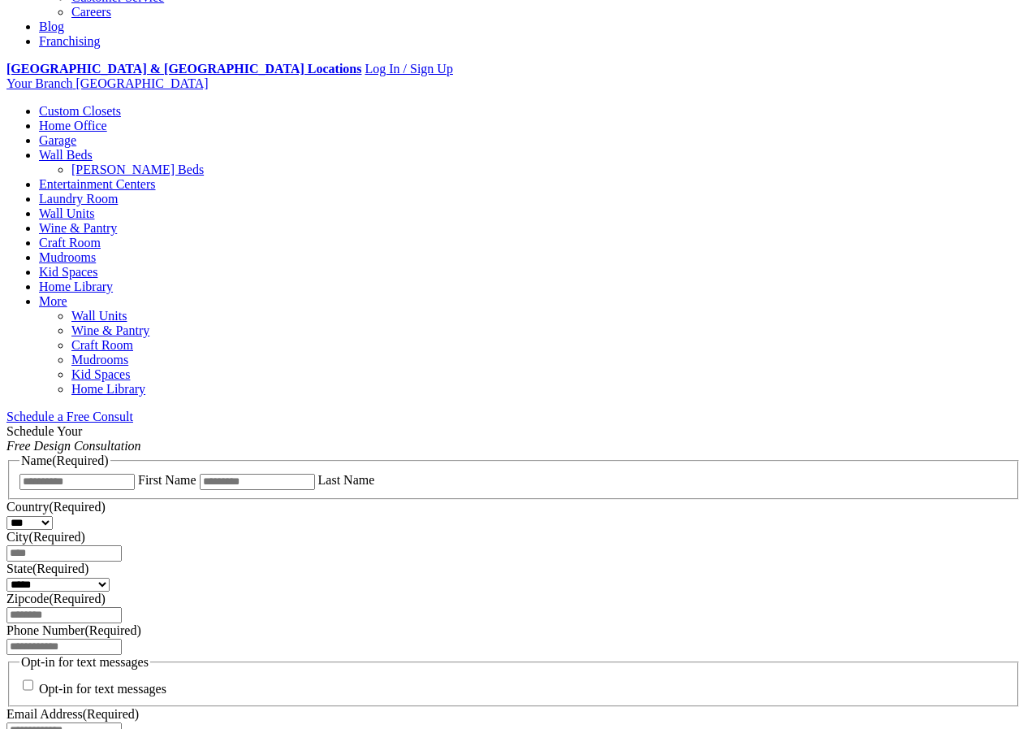 The width and height of the screenshot is (1027, 729). I want to click on label: Email Address, so click(72, 713).